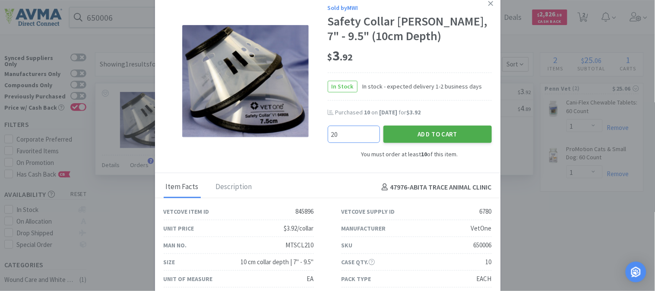 The image size is (655, 291). I want to click on div: SKU, so click(347, 245).